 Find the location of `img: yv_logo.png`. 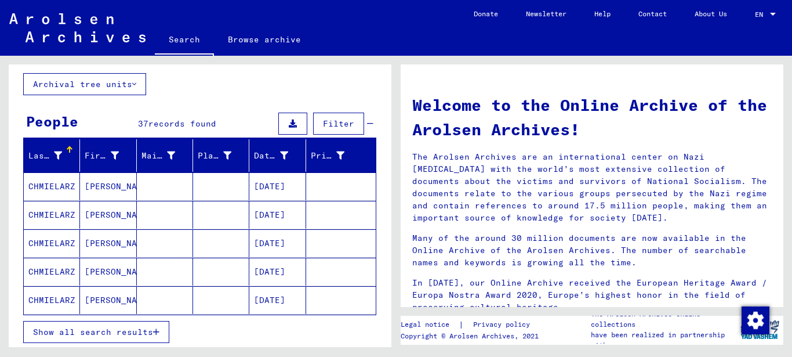

img: yv_logo.png is located at coordinates (760, 329).